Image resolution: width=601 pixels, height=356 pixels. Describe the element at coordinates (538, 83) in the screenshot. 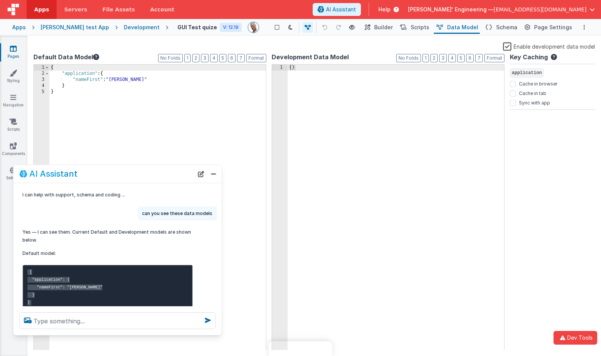

I see `label: Cache in browser` at that location.